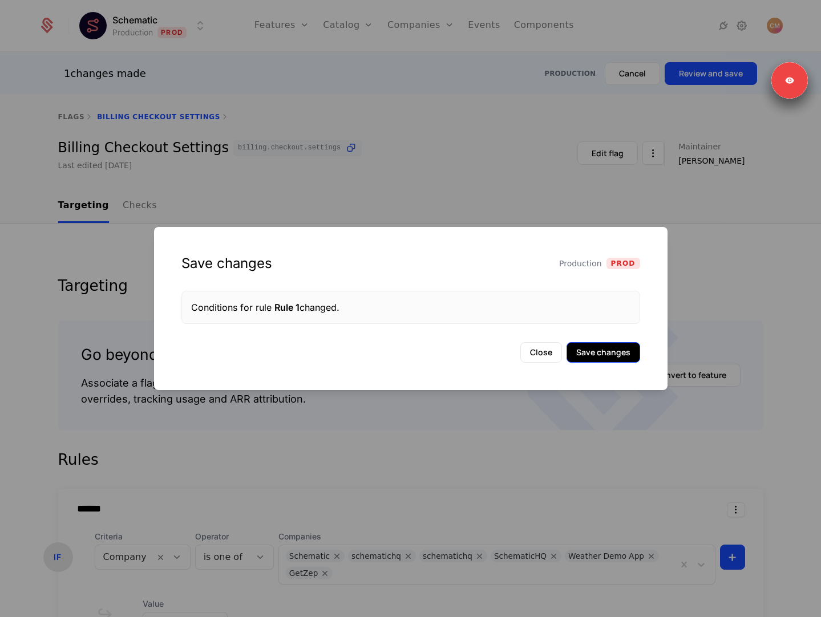 The height and width of the screenshot is (617, 821). Describe the element at coordinates (603, 352) in the screenshot. I see `button: Save changes` at that location.